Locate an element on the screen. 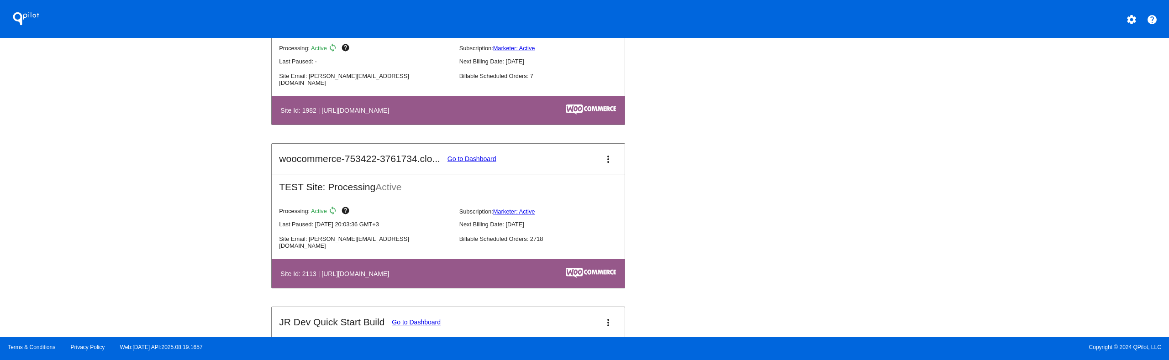 This screenshot has width=1169, height=360. h2: woocommerce-753422-3761734.clo... is located at coordinates (359, 159).